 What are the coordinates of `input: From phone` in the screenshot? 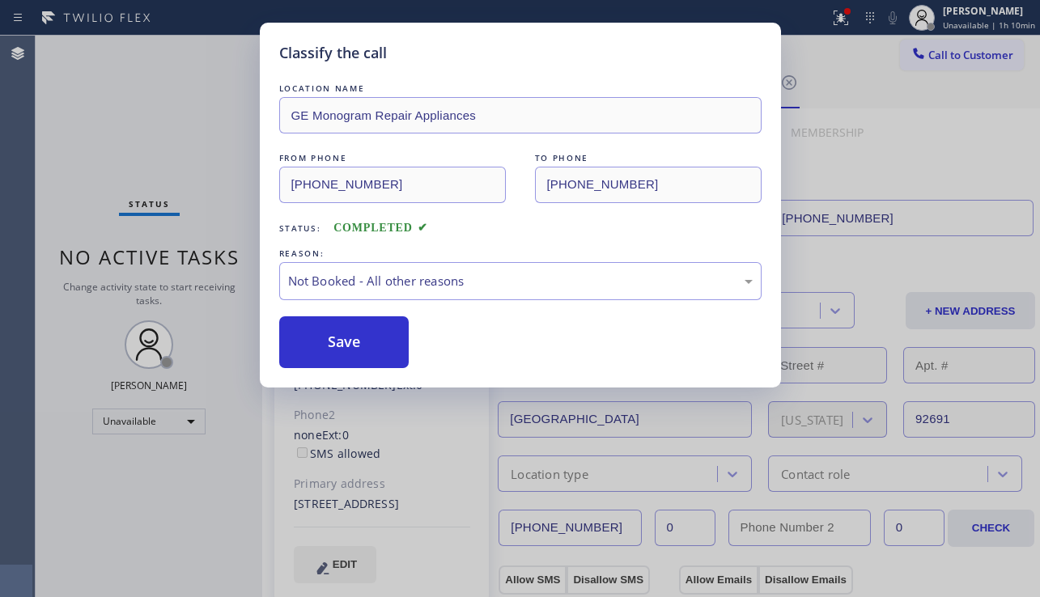 It's located at (392, 185).